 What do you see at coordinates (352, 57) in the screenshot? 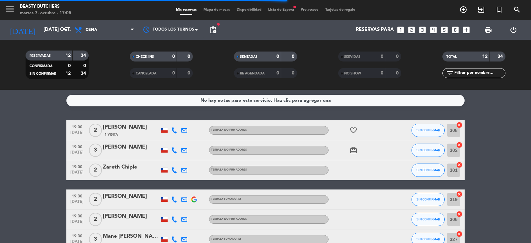
I see `span: SERVIDAS` at bounding box center [352, 57].